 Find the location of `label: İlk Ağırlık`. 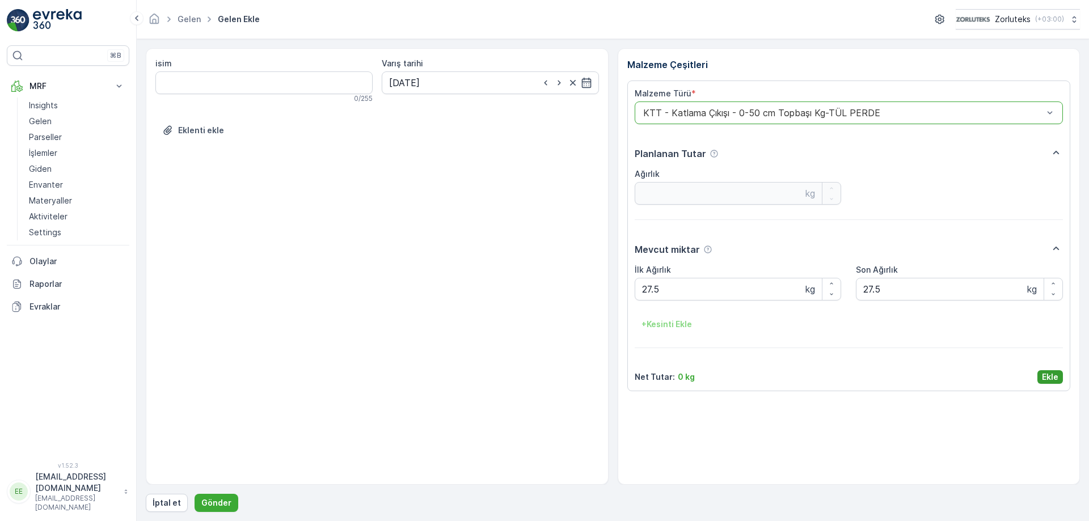

label: İlk Ağırlık is located at coordinates (653, 269).